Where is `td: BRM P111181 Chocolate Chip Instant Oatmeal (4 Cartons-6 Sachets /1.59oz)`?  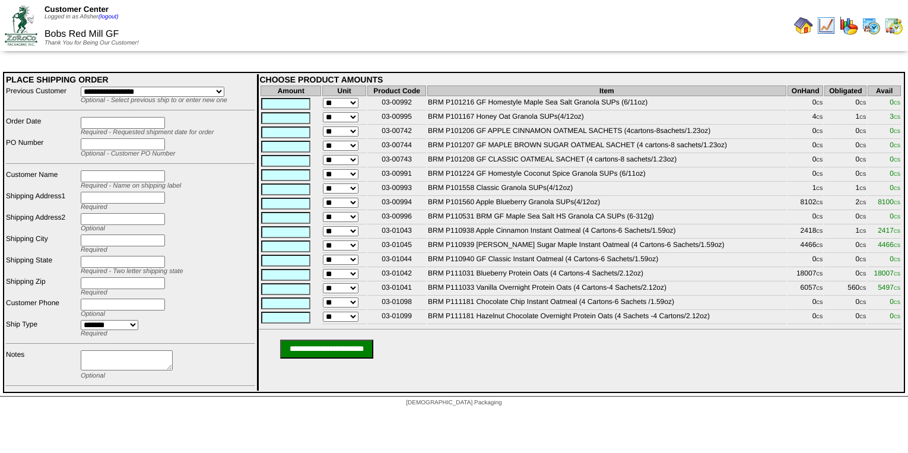 td: BRM P111181 Chocolate Chip Instant Oatmeal (4 Cartons-6 Sachets /1.59oz) is located at coordinates (606, 303).